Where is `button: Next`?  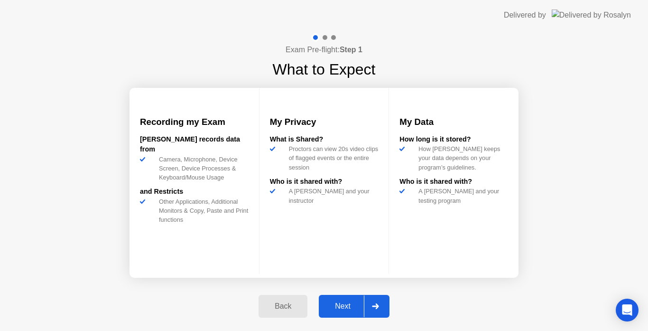 button: Next is located at coordinates (354, 306).